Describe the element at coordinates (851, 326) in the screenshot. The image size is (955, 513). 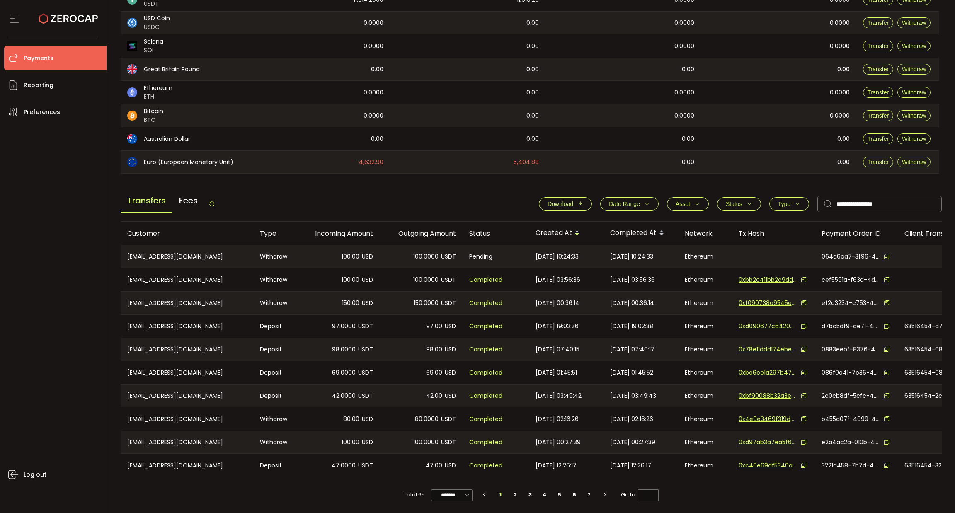
I see `span: d7bc5df9-ae71-4d24-ac08-9dca20ce8eeb` at that location.